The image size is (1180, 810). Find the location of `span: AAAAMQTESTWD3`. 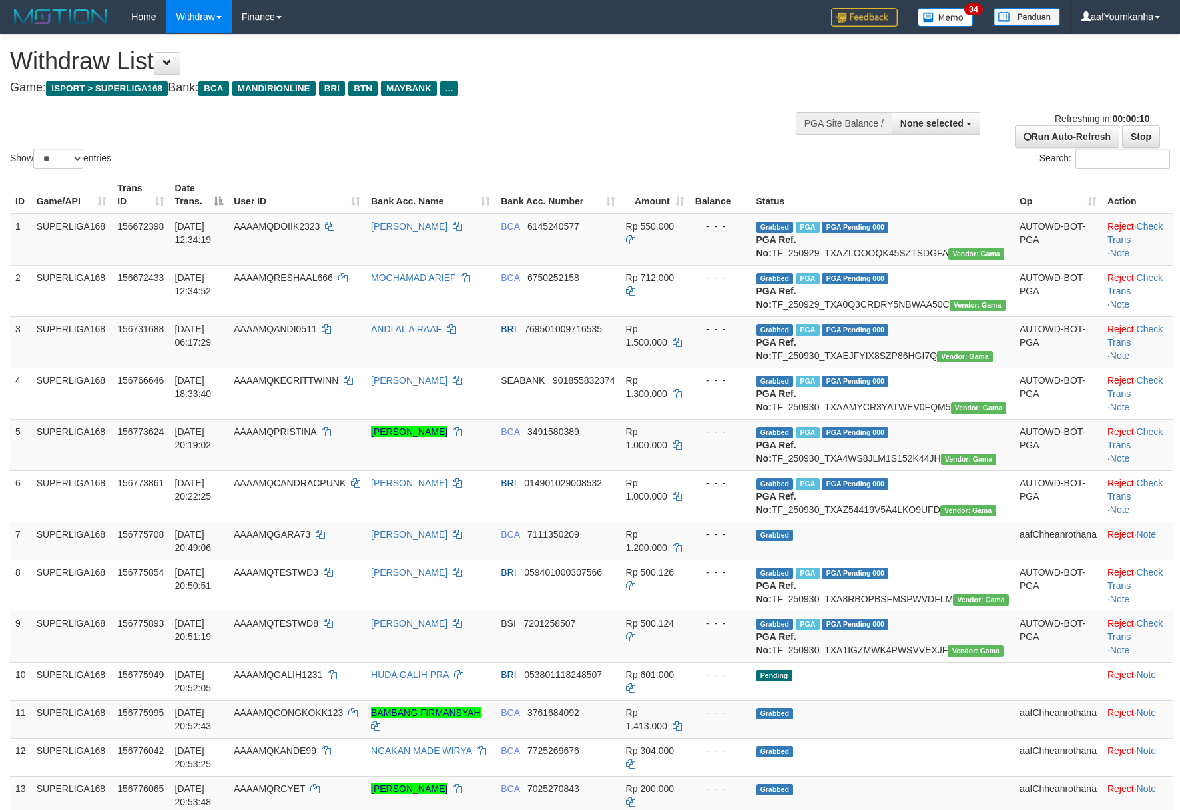

span: AAAAMQTESTWD3 is located at coordinates (276, 572).